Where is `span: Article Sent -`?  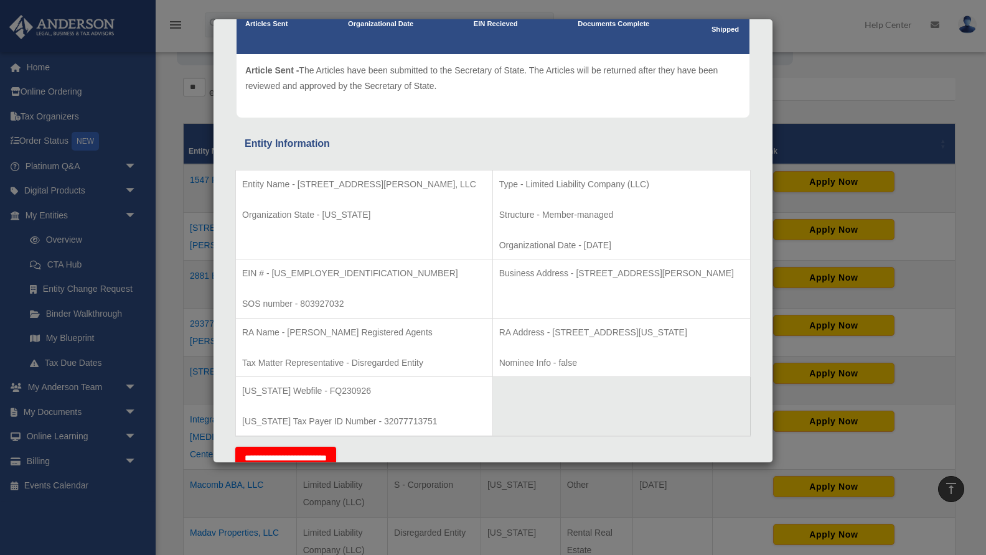
span: Article Sent - is located at coordinates (272, 70).